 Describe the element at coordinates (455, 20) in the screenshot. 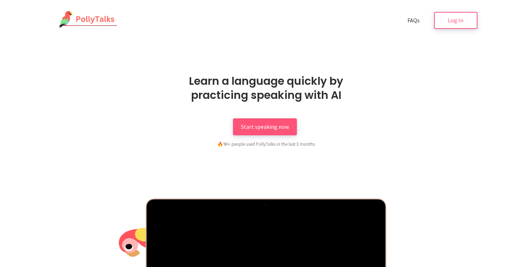

I see `span: Log In` at that location.